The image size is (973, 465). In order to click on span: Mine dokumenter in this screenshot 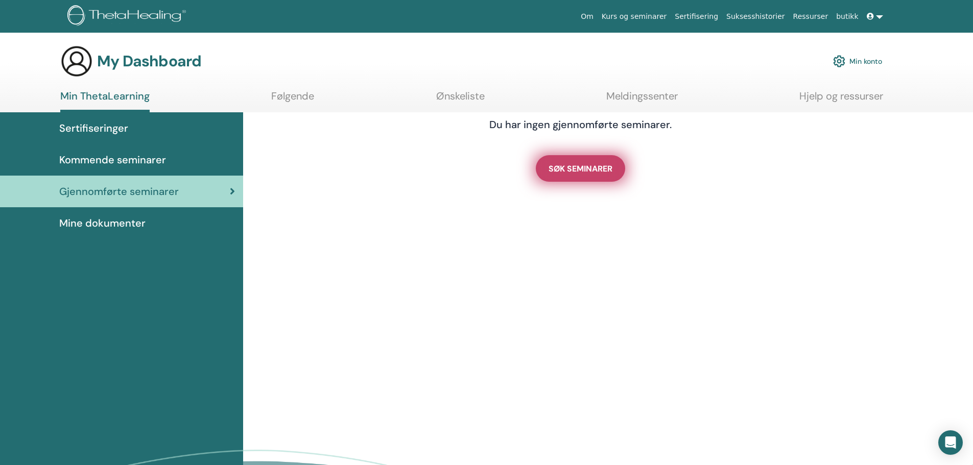, I will do `click(102, 223)`.